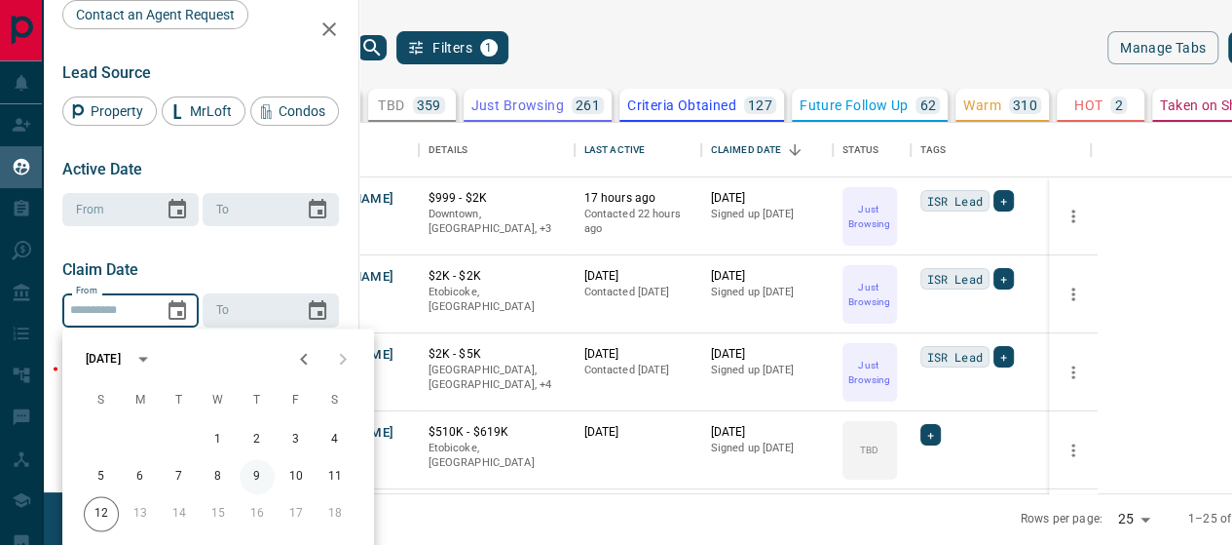 Image resolution: width=1232 pixels, height=545 pixels. What do you see at coordinates (294, 111) in the screenshot?
I see `div: Condos` at bounding box center [294, 111].